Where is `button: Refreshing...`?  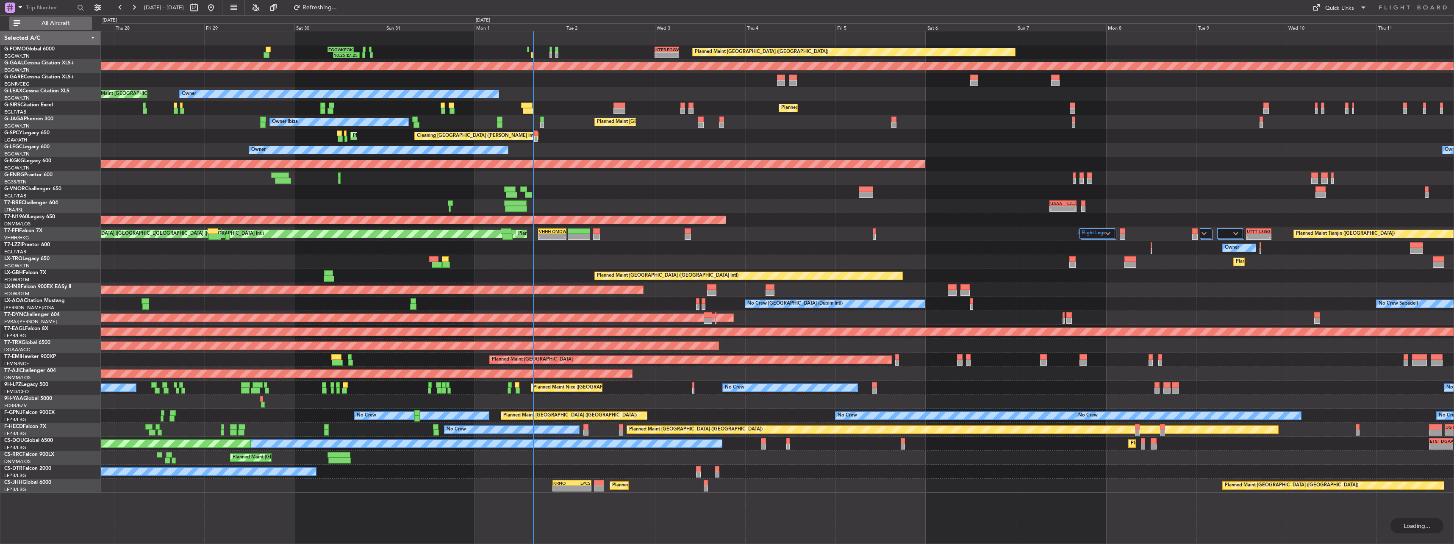 button: Refreshing... is located at coordinates (315, 8).